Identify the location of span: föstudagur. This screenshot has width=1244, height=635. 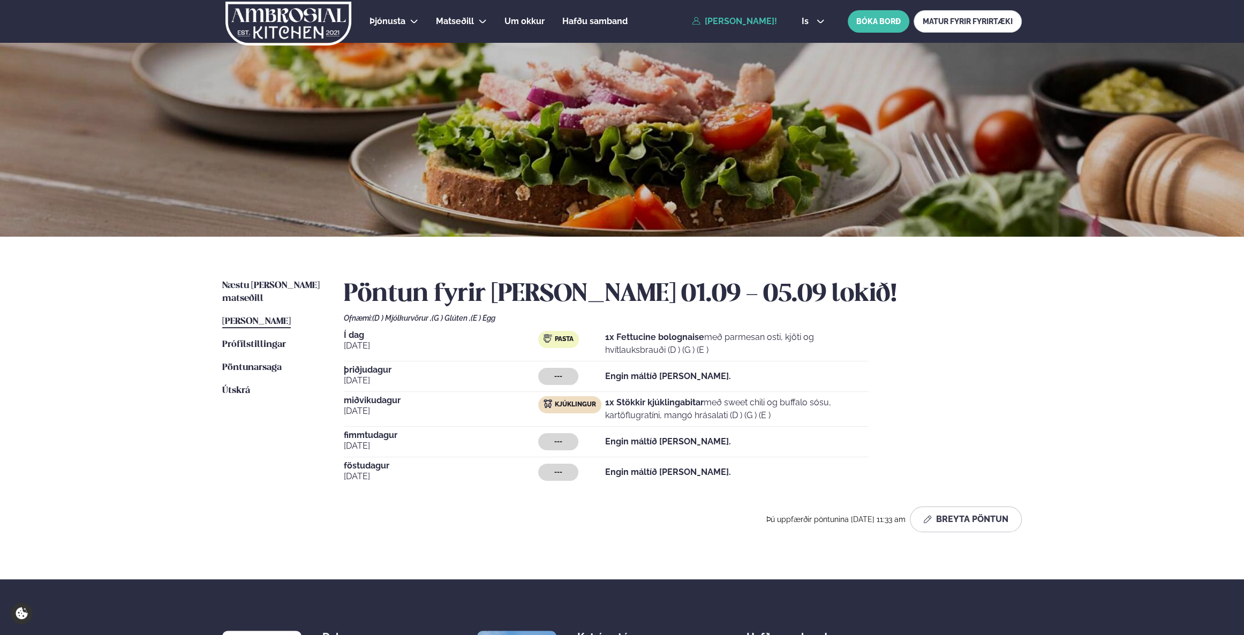
(441, 466).